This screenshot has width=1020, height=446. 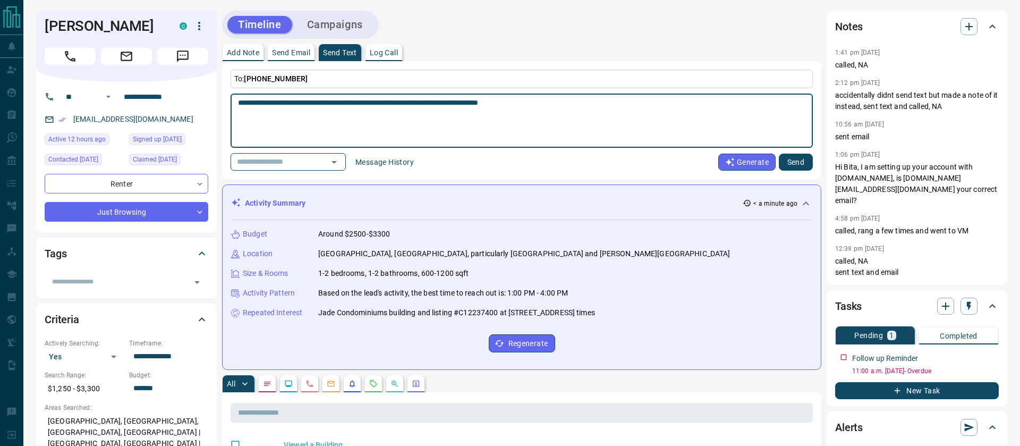 What do you see at coordinates (84, 343) in the screenshot?
I see `p: Actively Searching:` at bounding box center [84, 343].